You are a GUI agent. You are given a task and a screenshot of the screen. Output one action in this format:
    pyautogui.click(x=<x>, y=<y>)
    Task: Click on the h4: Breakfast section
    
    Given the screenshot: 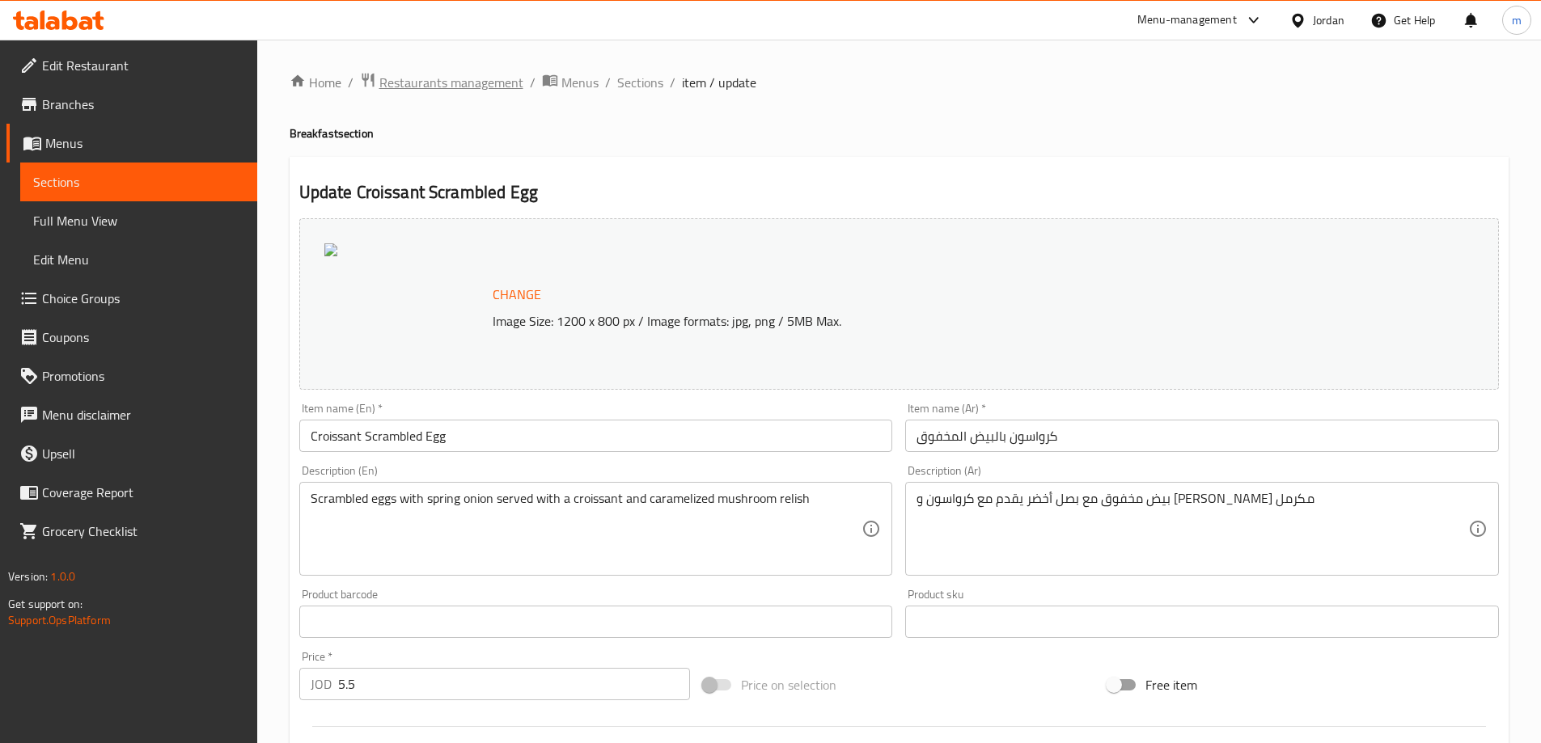 What is the action you would take?
    pyautogui.click(x=899, y=133)
    